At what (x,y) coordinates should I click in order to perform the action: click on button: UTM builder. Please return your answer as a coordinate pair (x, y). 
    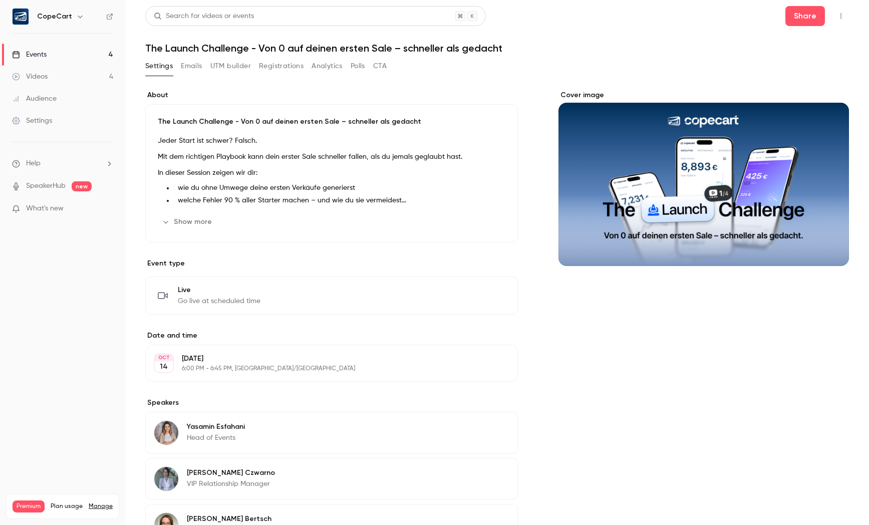
    Looking at the image, I should click on (230, 66).